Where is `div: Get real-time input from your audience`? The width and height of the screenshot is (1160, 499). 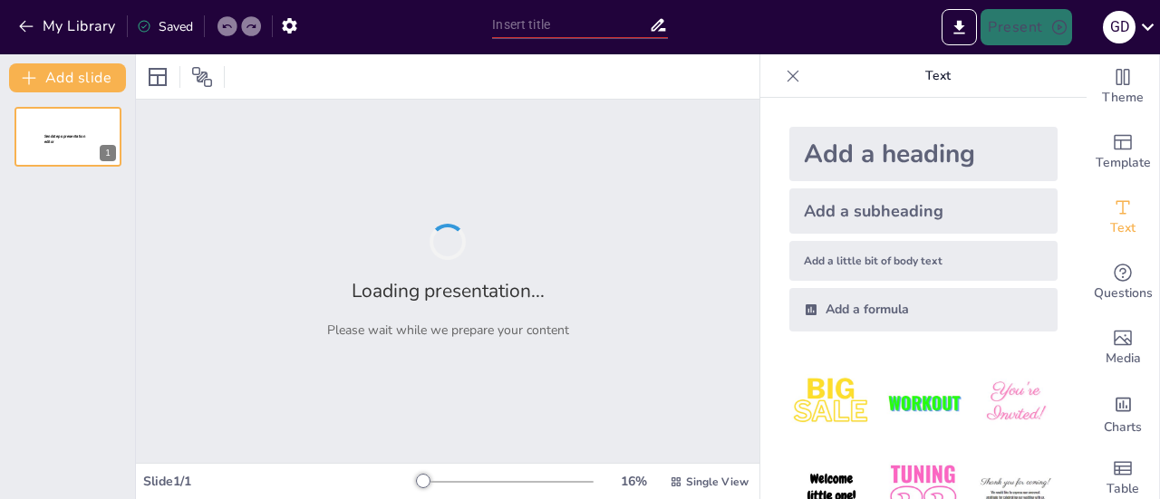 div: Get real-time input from your audience is located at coordinates (1123, 283).